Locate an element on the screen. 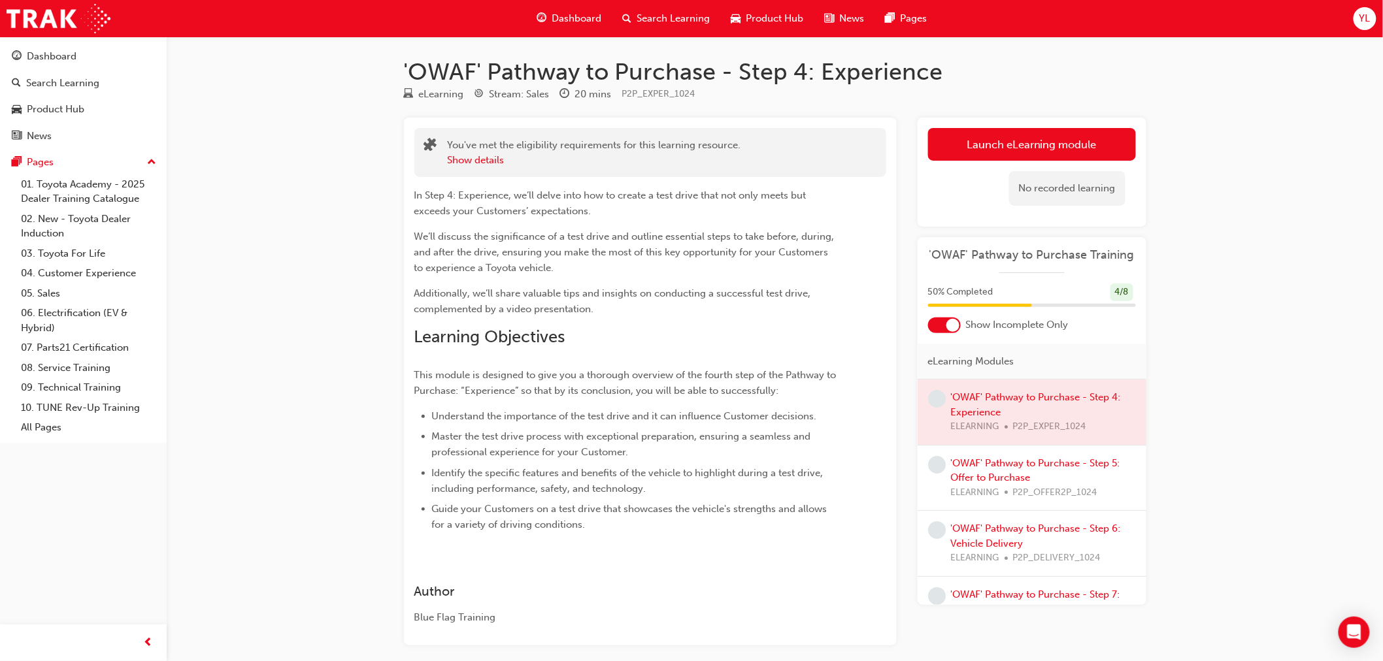 This screenshot has width=1383, height=661. h1: 'OWAF' Pathway to Purchase - Step 4: Experience is located at coordinates (775, 72).